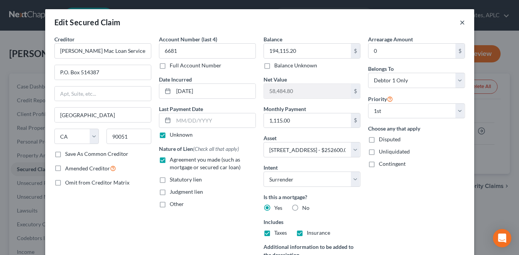 Image resolution: width=519 pixels, height=255 pixels. I want to click on span: Taxes, so click(281, 233).